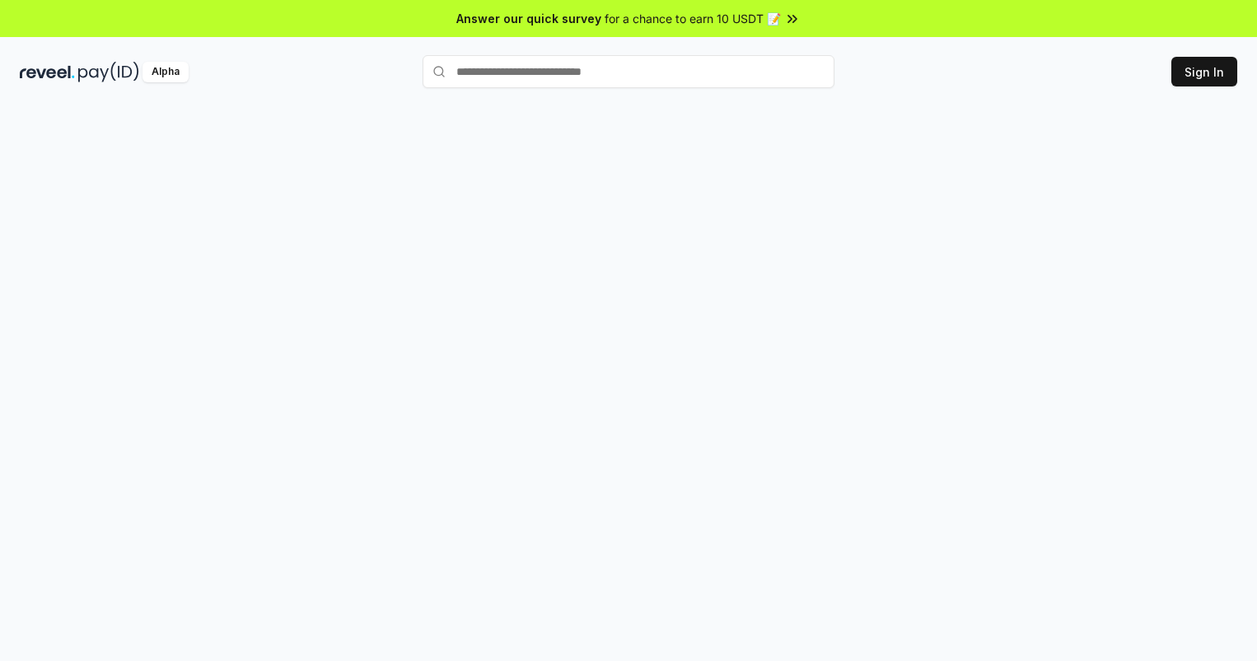  What do you see at coordinates (1204, 72) in the screenshot?
I see `button: Sign In` at bounding box center [1204, 72].